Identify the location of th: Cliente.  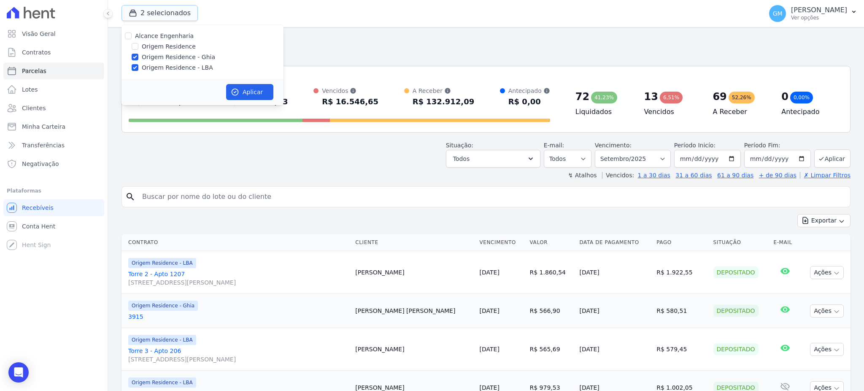
(414, 242).